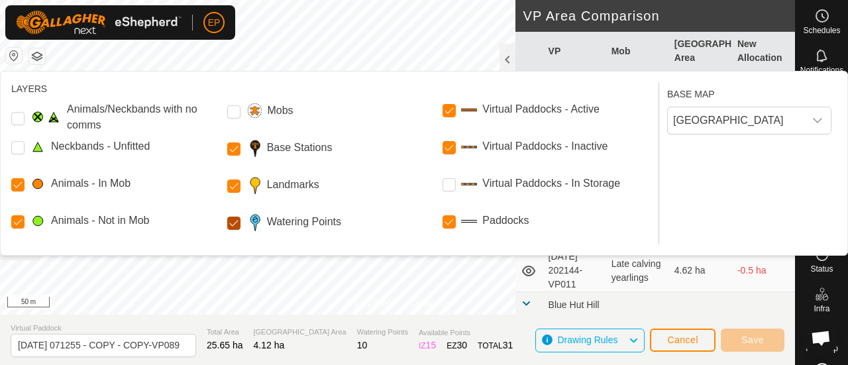 Image resolution: width=848 pixels, height=365 pixels. I want to click on label: Mobs, so click(280, 111).